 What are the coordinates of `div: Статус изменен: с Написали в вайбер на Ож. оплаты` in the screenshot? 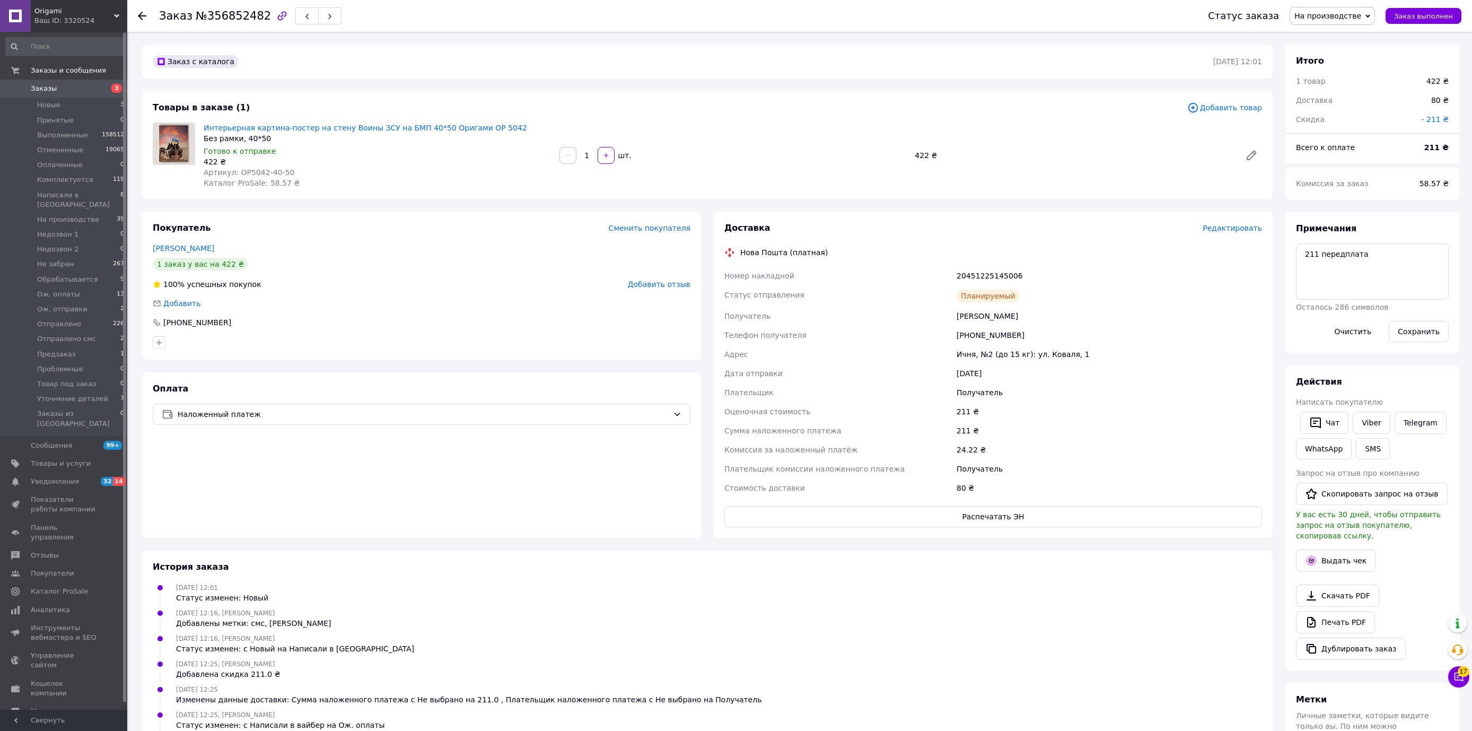 It's located at (281, 725).